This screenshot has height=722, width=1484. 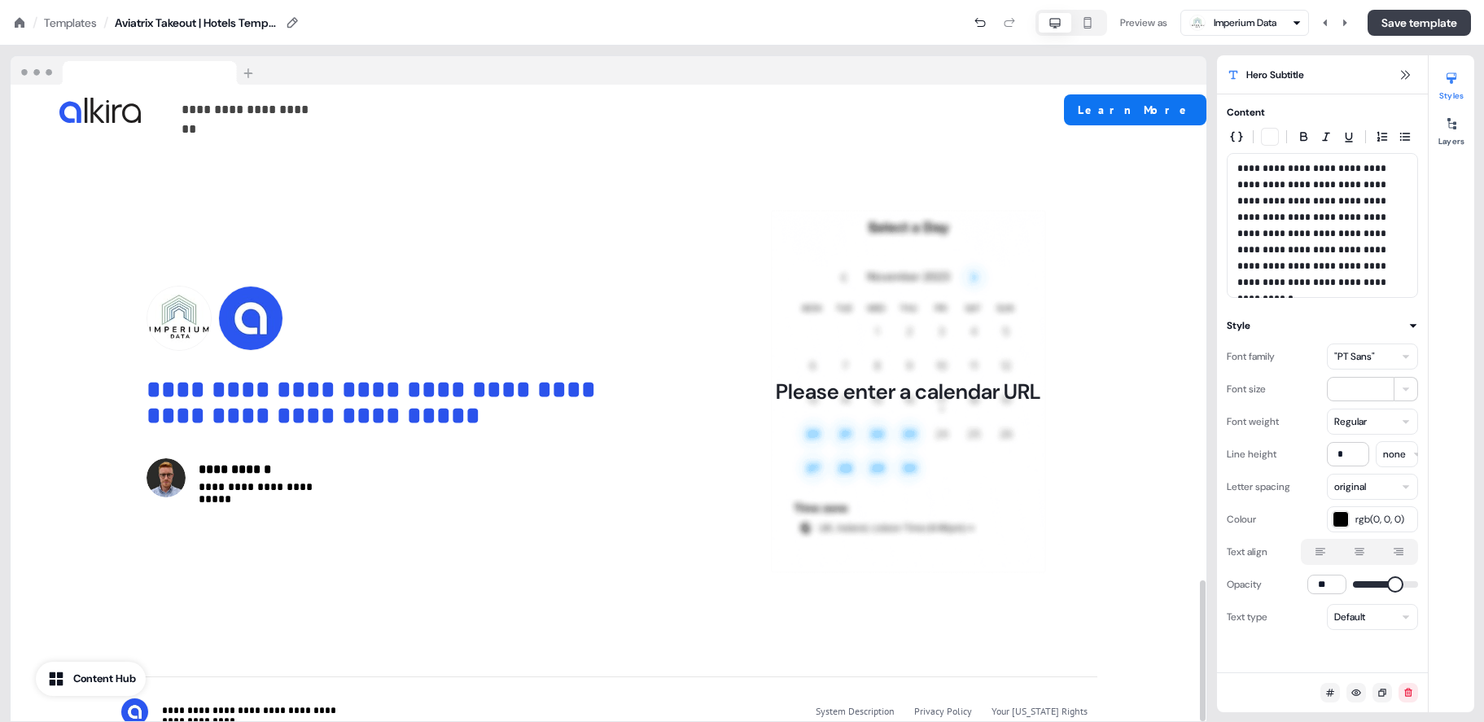 I want to click on div: Content, so click(x=1245, y=112).